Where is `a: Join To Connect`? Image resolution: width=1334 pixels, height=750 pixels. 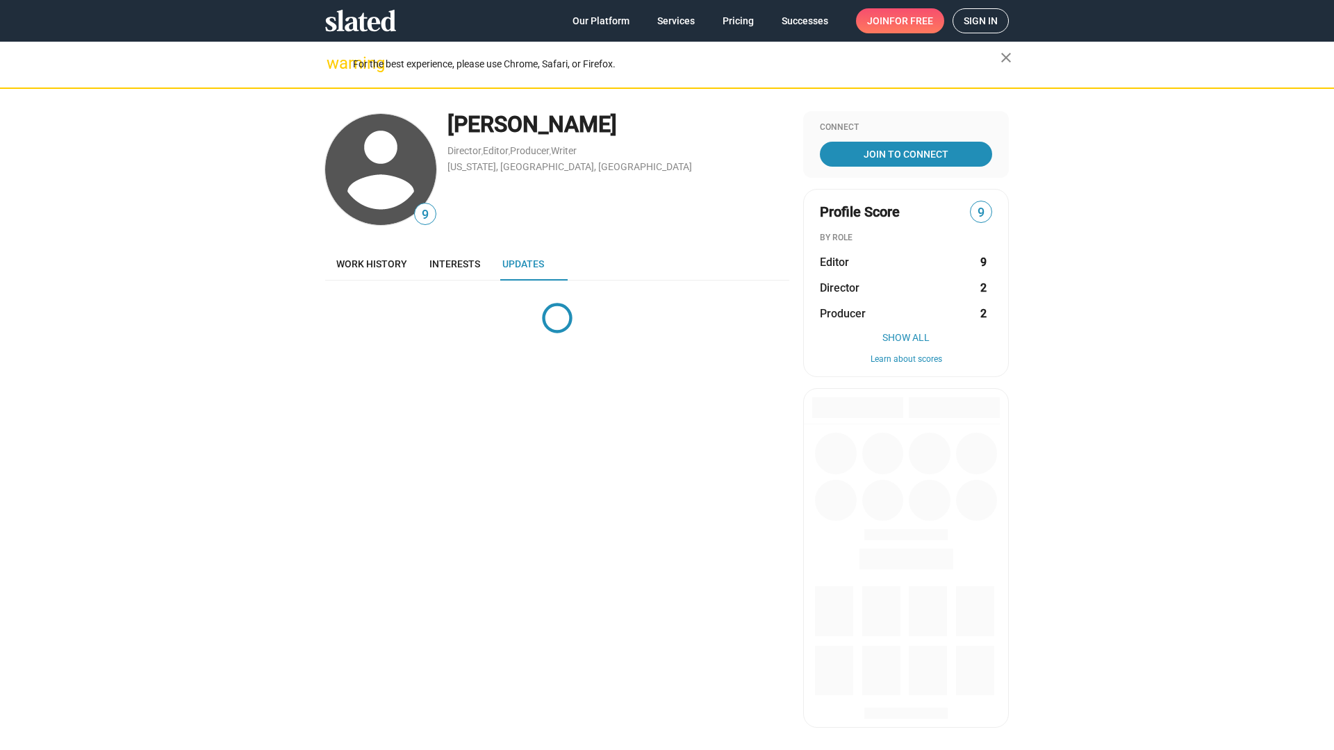 a: Join To Connect is located at coordinates (906, 154).